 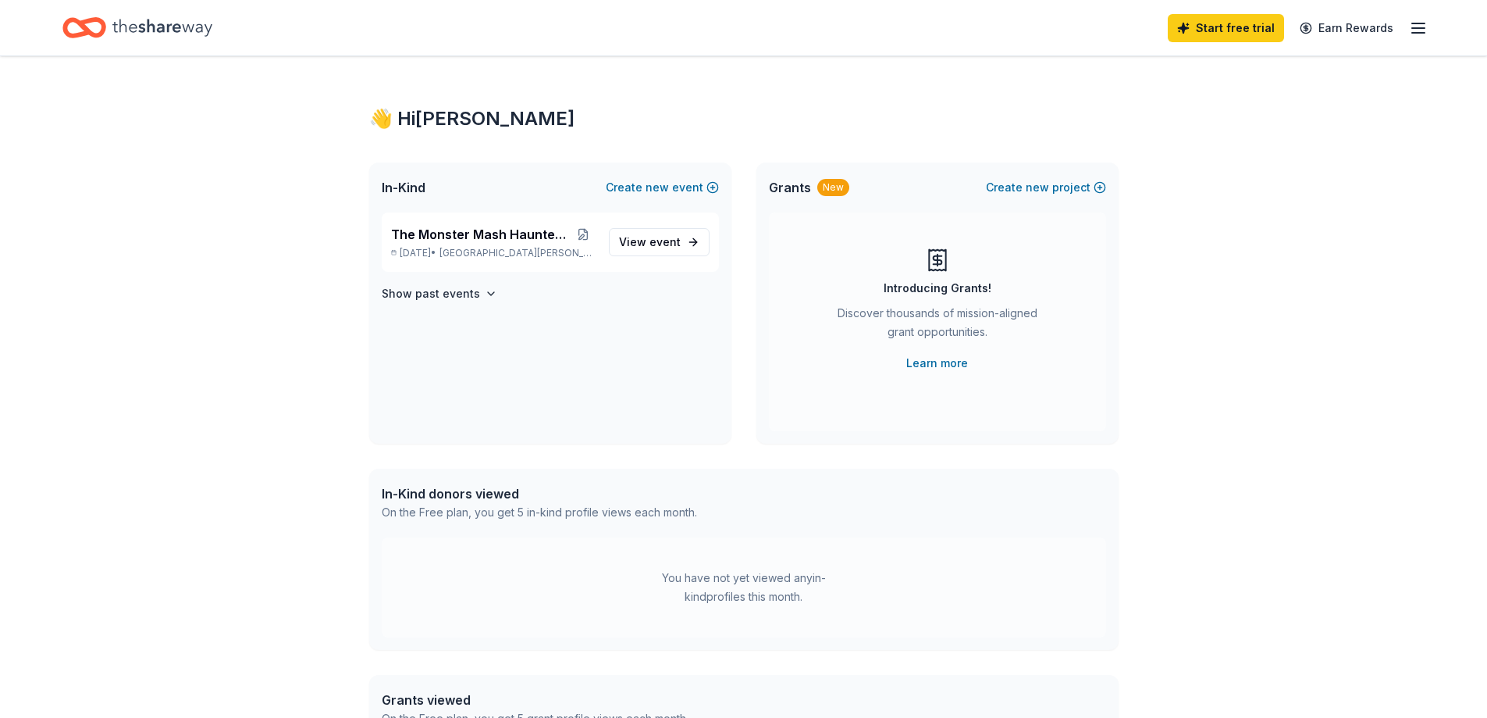 I want to click on a: Earn Rewards, so click(x=1347, y=28).